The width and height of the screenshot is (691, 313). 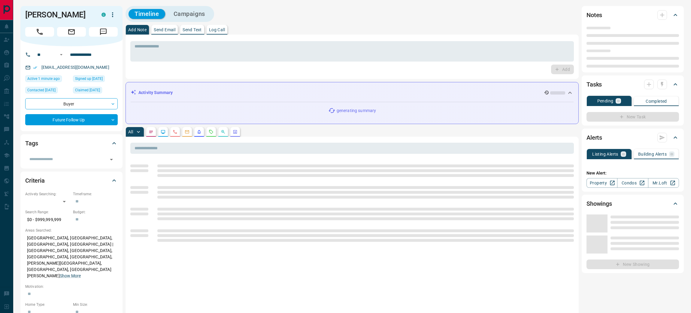 What do you see at coordinates (44, 79) in the screenshot?
I see `span: Active 1 minute ago` at bounding box center [44, 79].